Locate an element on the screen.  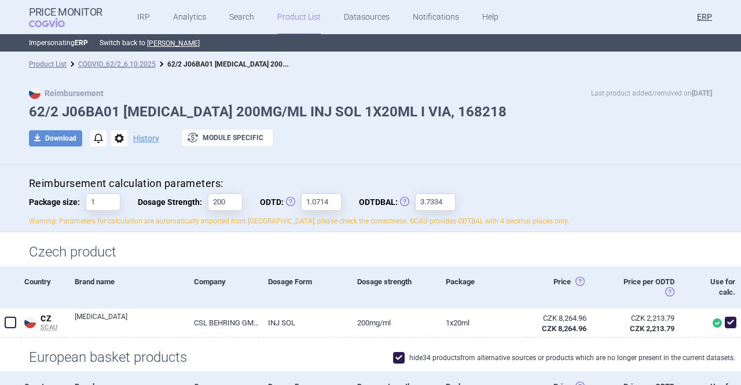
button: History is located at coordinates (146, 138).